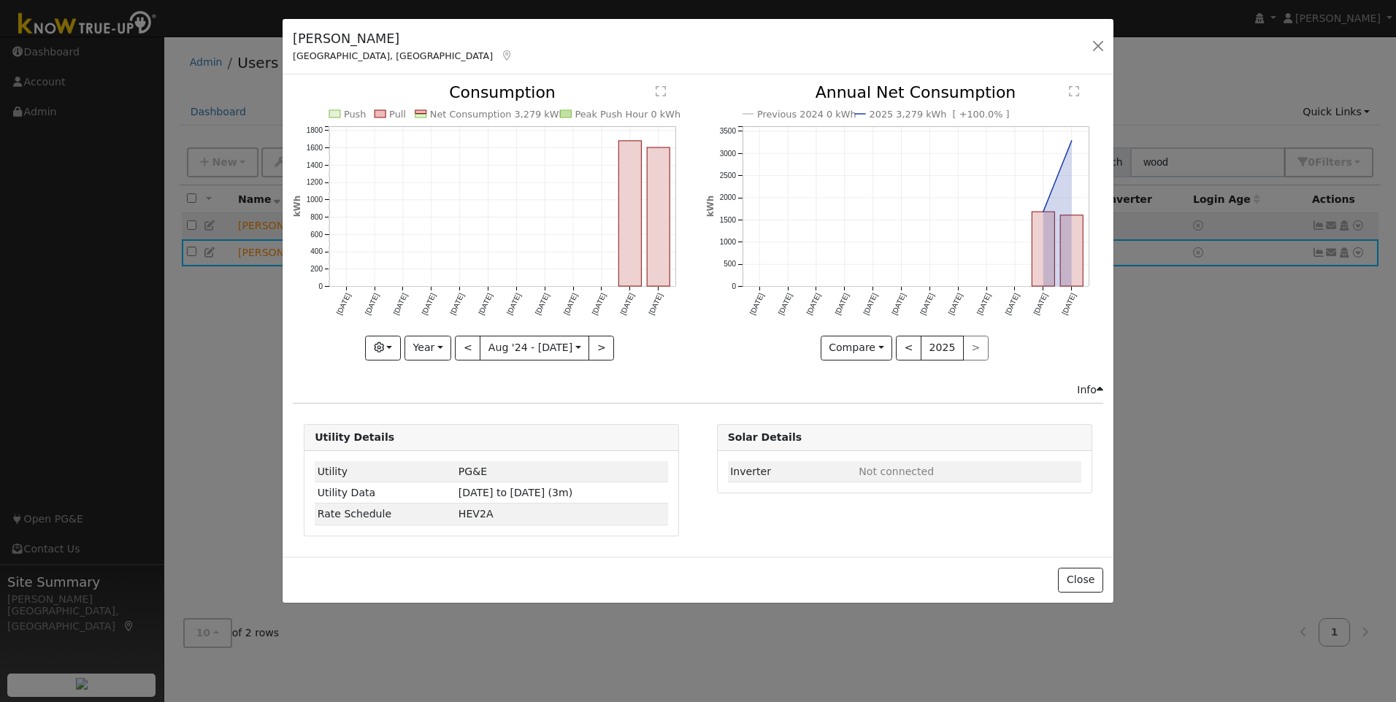  Describe the element at coordinates (507, 55) in the screenshot. I see `a: Map` at that location.